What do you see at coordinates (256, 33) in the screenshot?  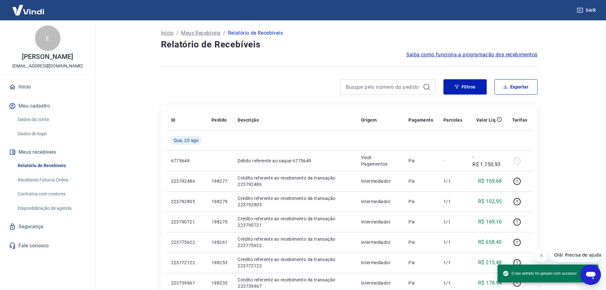 I see `p: Relatório de Recebíveis` at bounding box center [256, 33].